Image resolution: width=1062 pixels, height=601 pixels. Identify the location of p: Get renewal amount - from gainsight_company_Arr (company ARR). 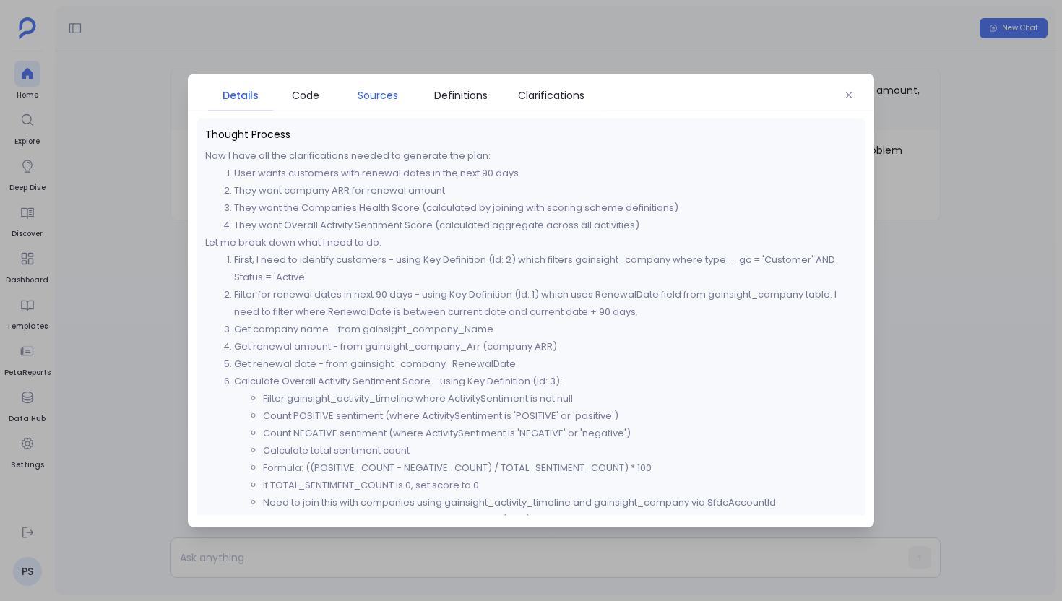
(545, 347).